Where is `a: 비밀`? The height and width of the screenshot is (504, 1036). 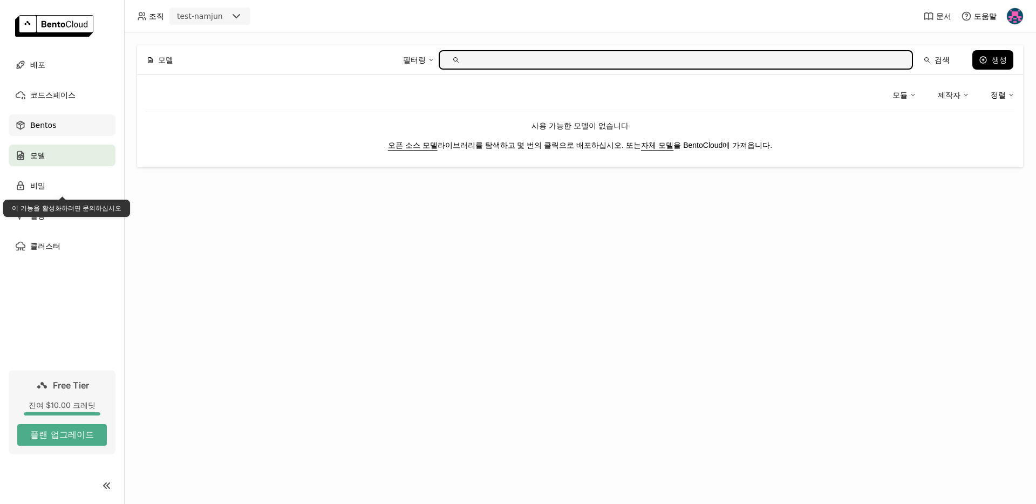 a: 비밀 is located at coordinates (62, 186).